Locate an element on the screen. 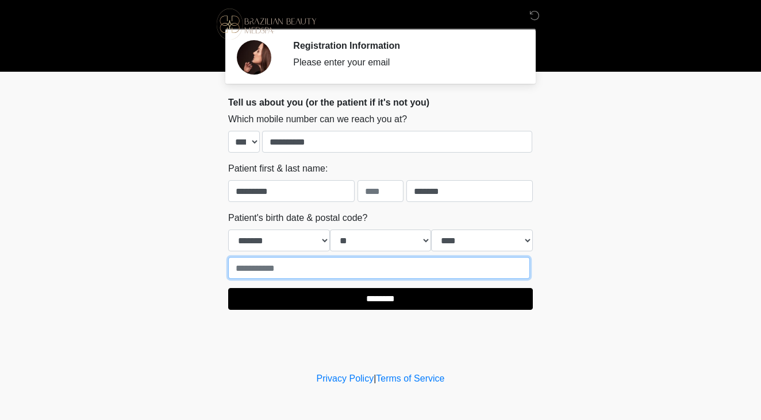 This screenshot has height=420, width=761. img: Brazilian Beauty Medspa Logo is located at coordinates (266, 24).